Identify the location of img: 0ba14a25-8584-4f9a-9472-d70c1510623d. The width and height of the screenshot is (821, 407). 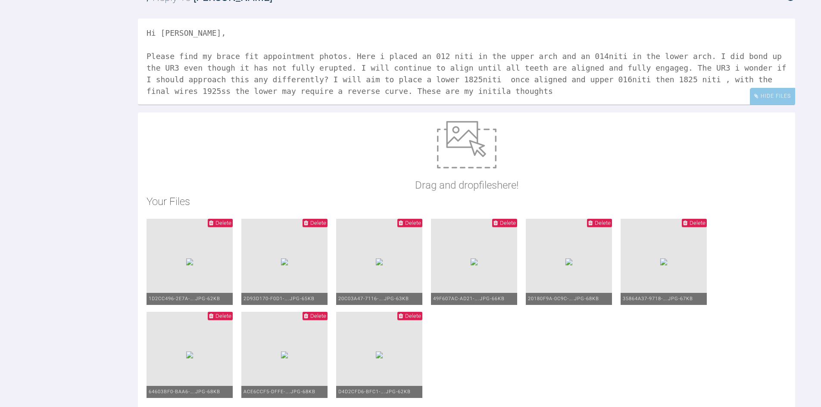
(379, 355).